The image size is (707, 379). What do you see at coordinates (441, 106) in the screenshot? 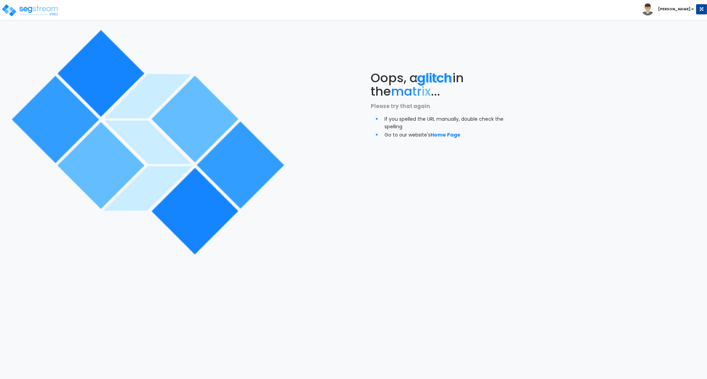
I see `p: Please try that again` at bounding box center [441, 106].